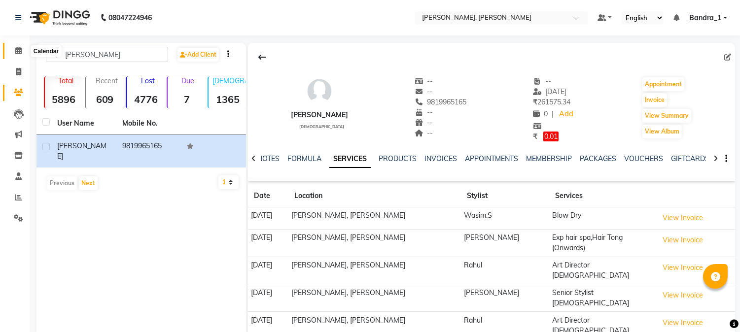  Describe the element at coordinates (492, 159) in the screenshot. I see `a: APPOINTMENTS` at that location.